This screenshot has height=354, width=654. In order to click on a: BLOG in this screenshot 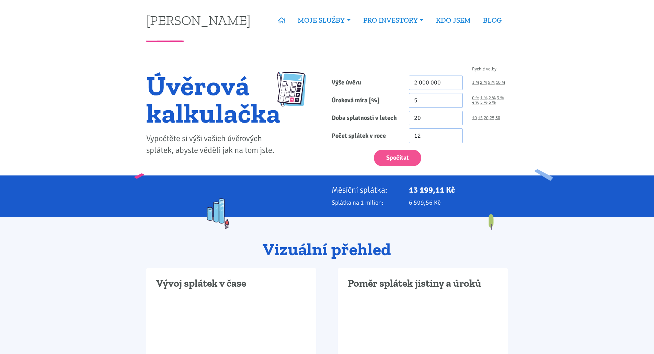, I will do `click(492, 20)`.